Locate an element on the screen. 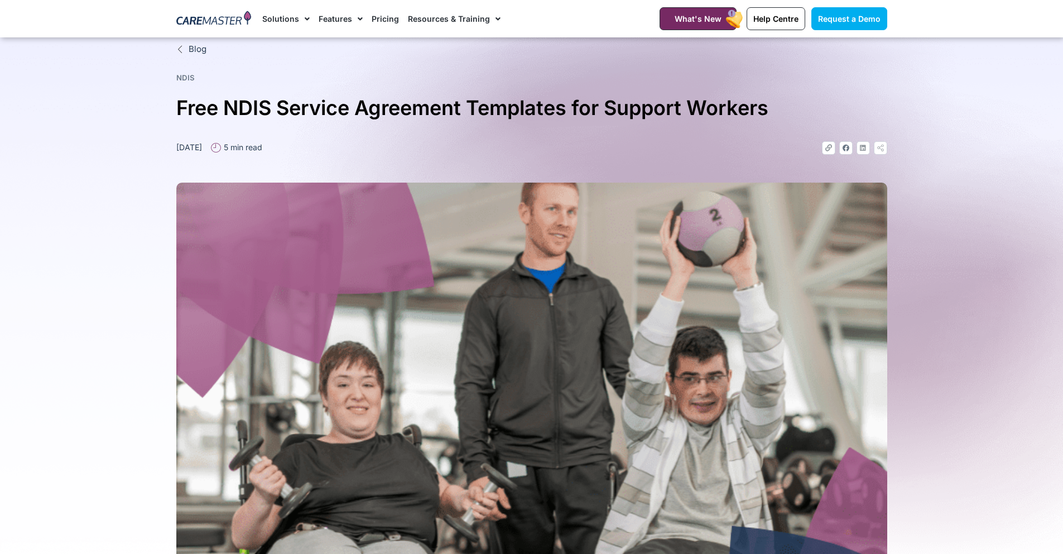  a: Request a Demo is located at coordinates (850, 18).